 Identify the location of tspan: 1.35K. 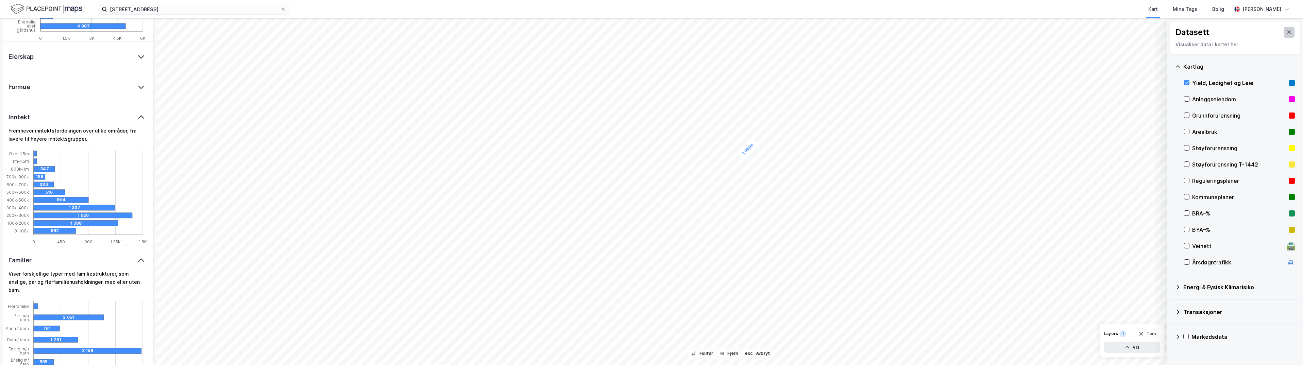
(115, 241).